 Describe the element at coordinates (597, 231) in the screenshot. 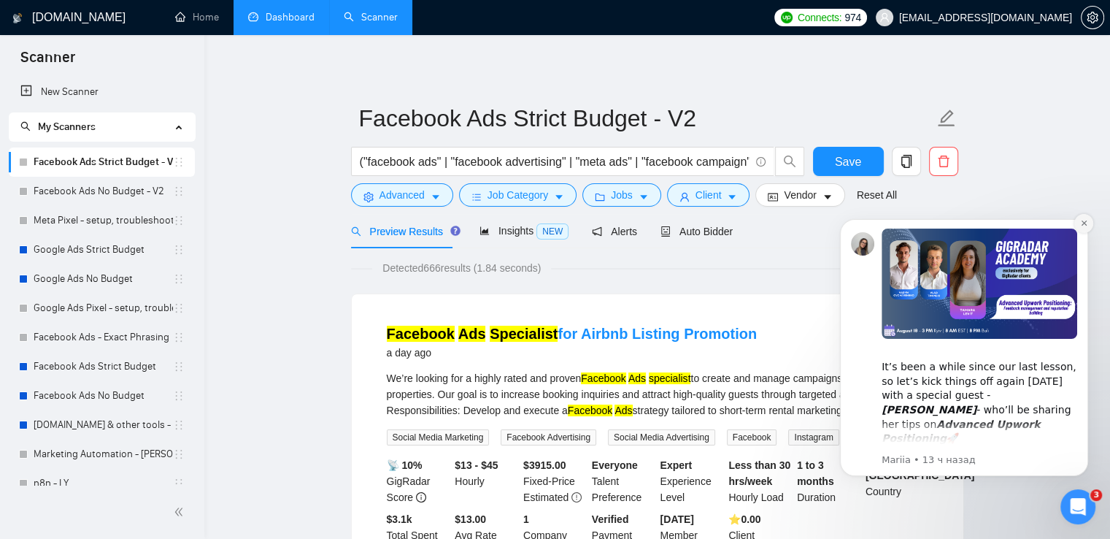

I see `span: notification` at that location.